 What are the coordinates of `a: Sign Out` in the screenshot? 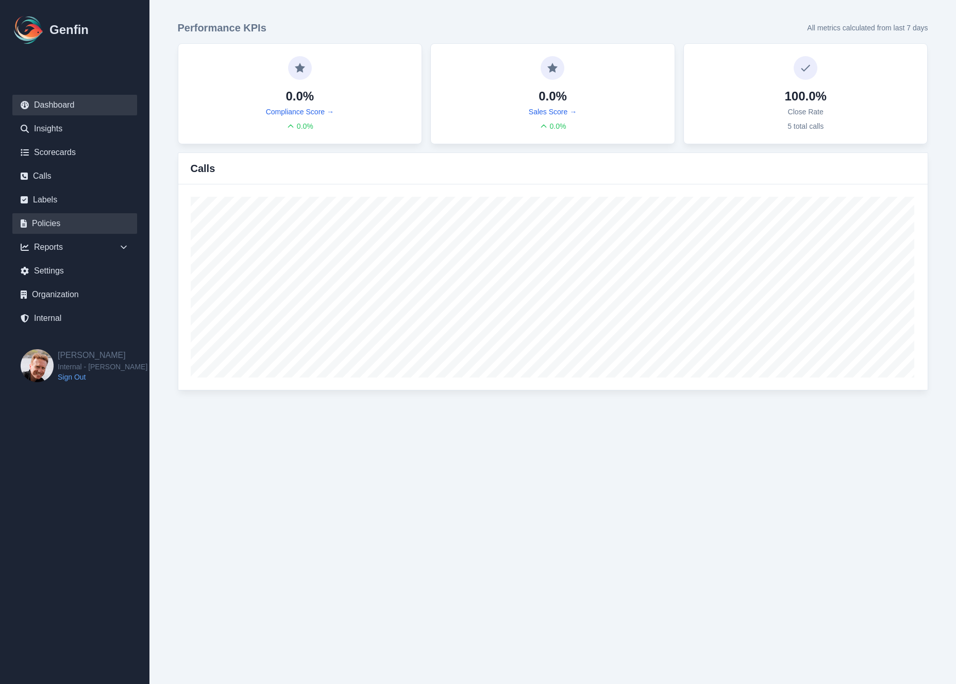 It's located at (103, 377).